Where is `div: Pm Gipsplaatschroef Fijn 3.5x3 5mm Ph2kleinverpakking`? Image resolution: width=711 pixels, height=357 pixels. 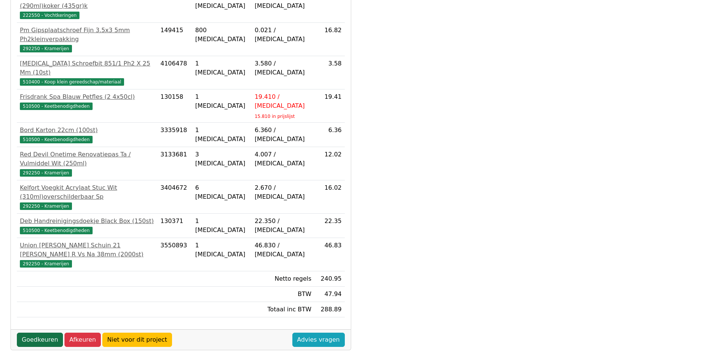
div: Pm Gipsplaatschroef Fijn 3.5x3 5mm Ph2kleinverpakking is located at coordinates (87, 35).